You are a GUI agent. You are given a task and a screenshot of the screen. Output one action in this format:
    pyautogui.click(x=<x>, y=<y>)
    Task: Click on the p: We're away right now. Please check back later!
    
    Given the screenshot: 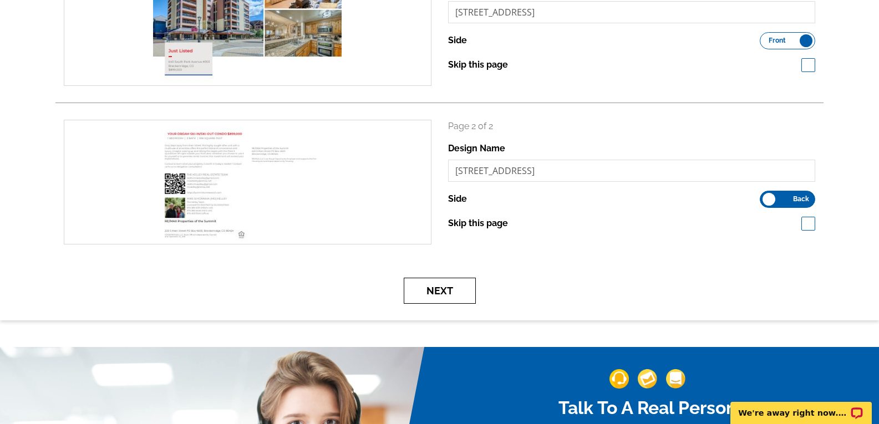 What is the action you would take?
    pyautogui.click(x=70, y=24)
    